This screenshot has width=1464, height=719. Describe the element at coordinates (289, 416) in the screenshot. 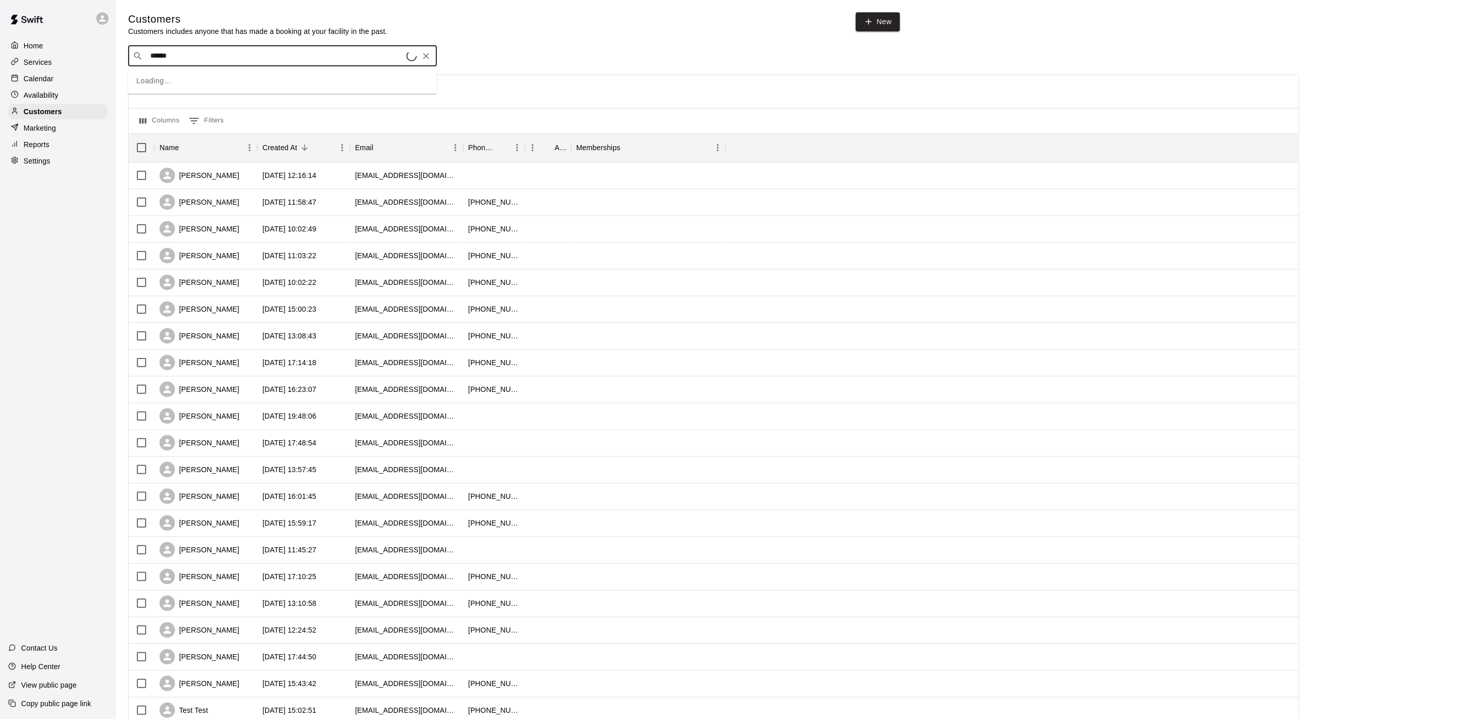

I see `div: 2025-08-12 19:48:06` at that location.